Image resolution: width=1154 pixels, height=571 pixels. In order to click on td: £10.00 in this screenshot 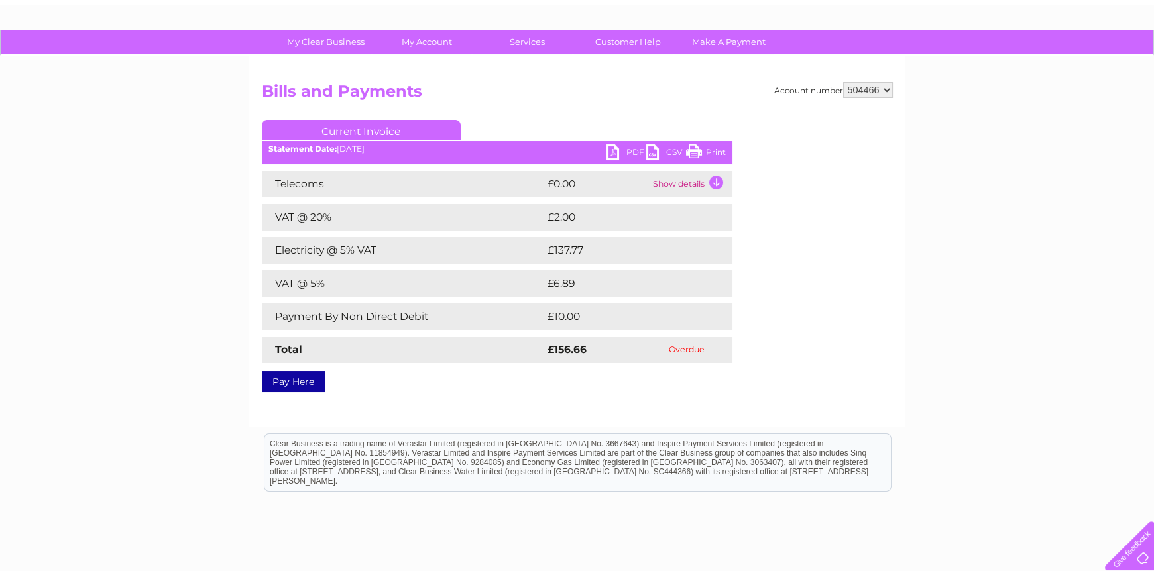, I will do `click(625, 317)`.